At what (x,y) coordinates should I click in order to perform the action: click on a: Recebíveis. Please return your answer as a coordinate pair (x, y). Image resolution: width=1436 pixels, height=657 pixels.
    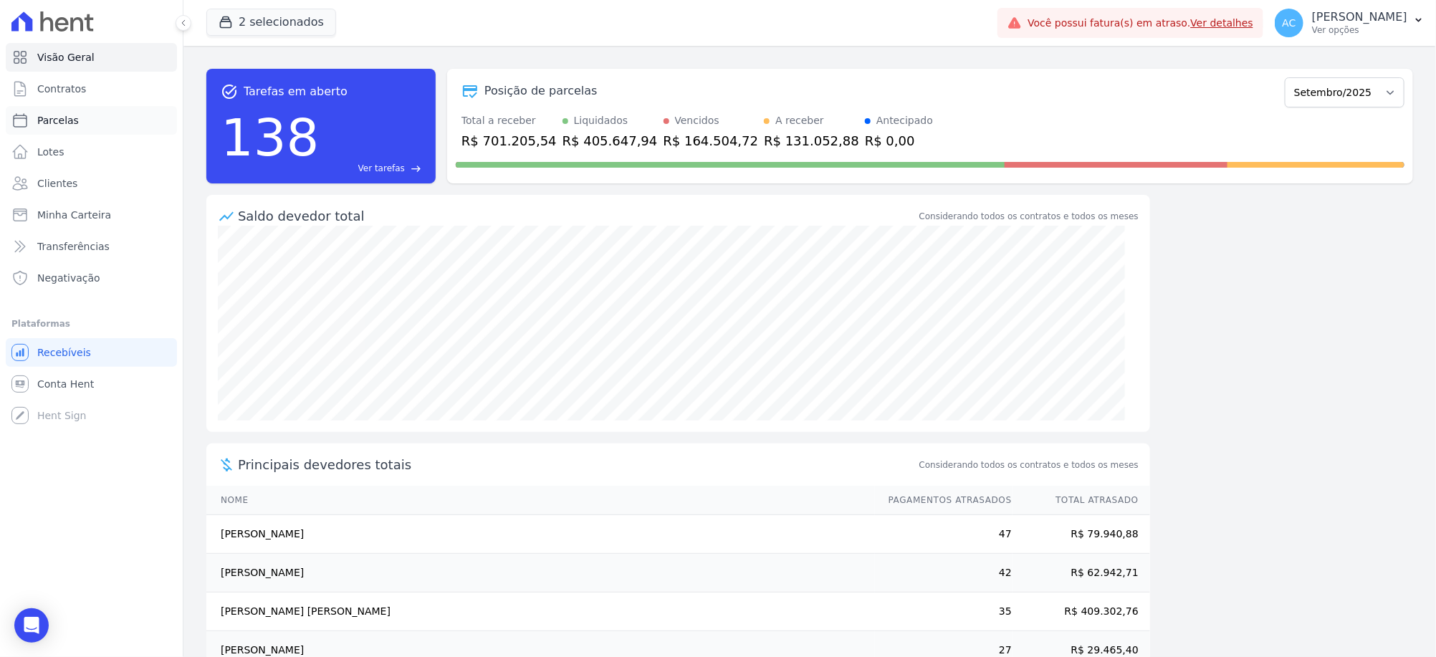
    Looking at the image, I should click on (91, 353).